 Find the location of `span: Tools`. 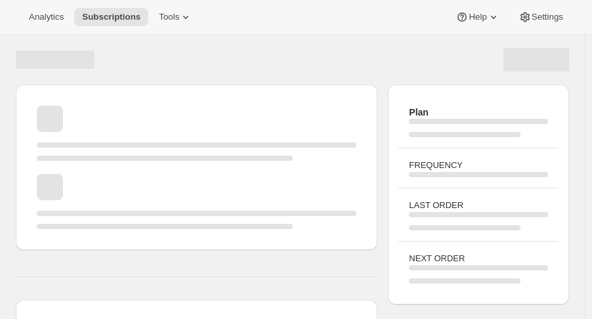

span: Tools is located at coordinates (169, 17).